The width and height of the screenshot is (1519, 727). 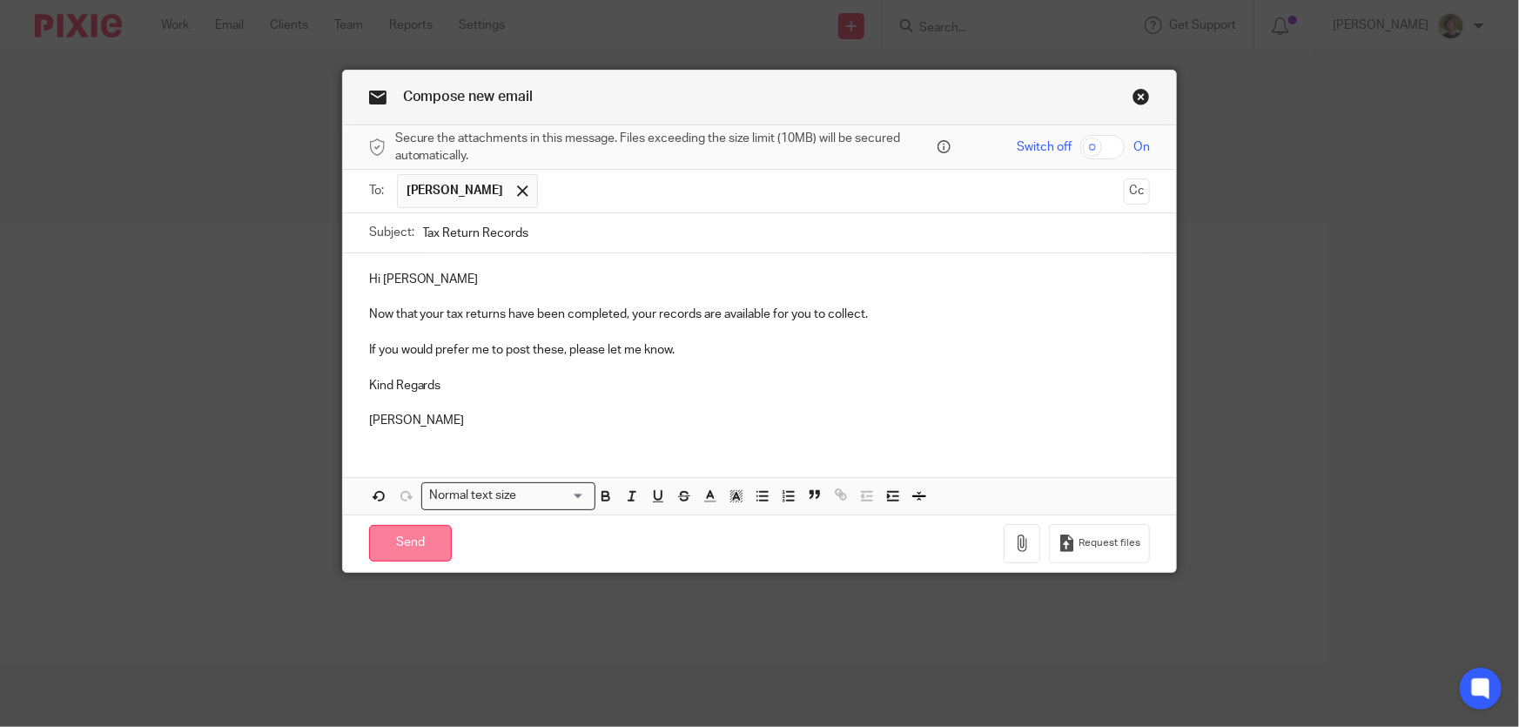 What do you see at coordinates (1099, 543) in the screenshot?
I see `button: Request files` at bounding box center [1099, 543].